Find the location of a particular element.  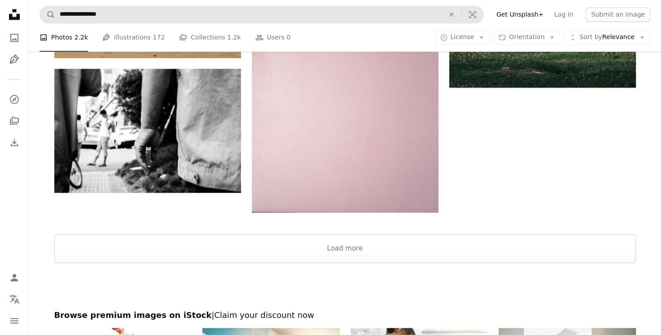

a: Illustrations is located at coordinates (14, 59).